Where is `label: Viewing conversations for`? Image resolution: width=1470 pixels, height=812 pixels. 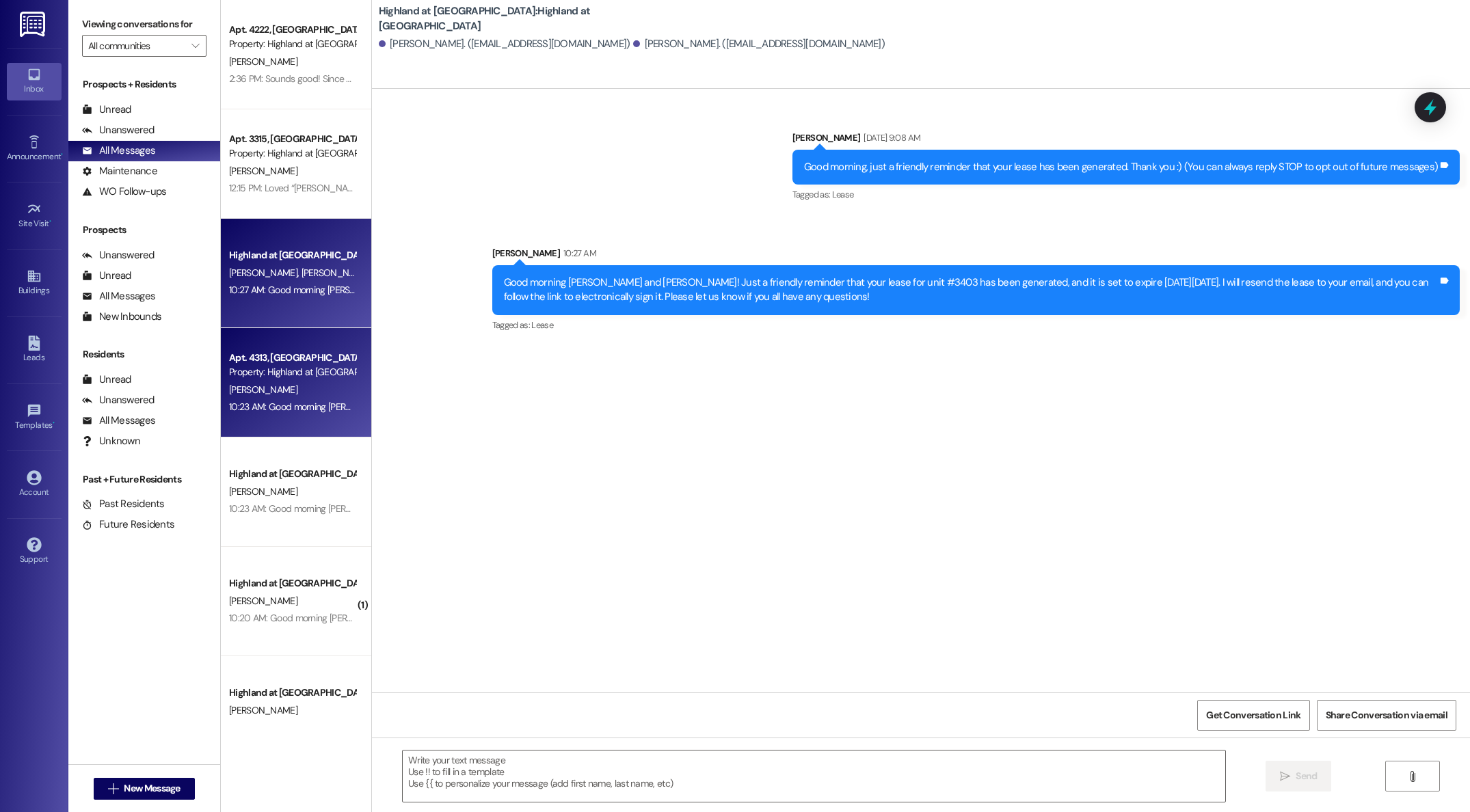
label: Viewing conversations for is located at coordinates (145, 24).